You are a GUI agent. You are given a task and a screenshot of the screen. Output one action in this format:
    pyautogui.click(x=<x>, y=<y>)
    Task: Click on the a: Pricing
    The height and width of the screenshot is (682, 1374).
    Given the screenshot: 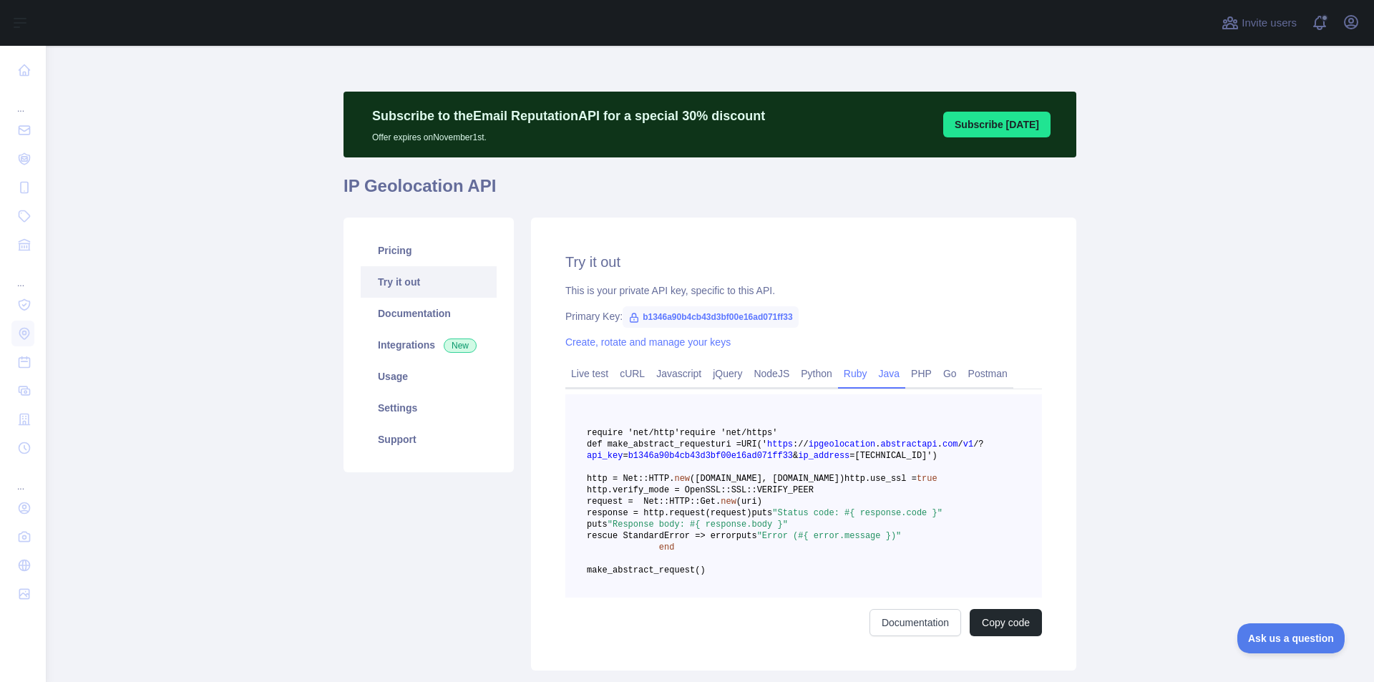 What is the action you would take?
    pyautogui.click(x=429, y=250)
    